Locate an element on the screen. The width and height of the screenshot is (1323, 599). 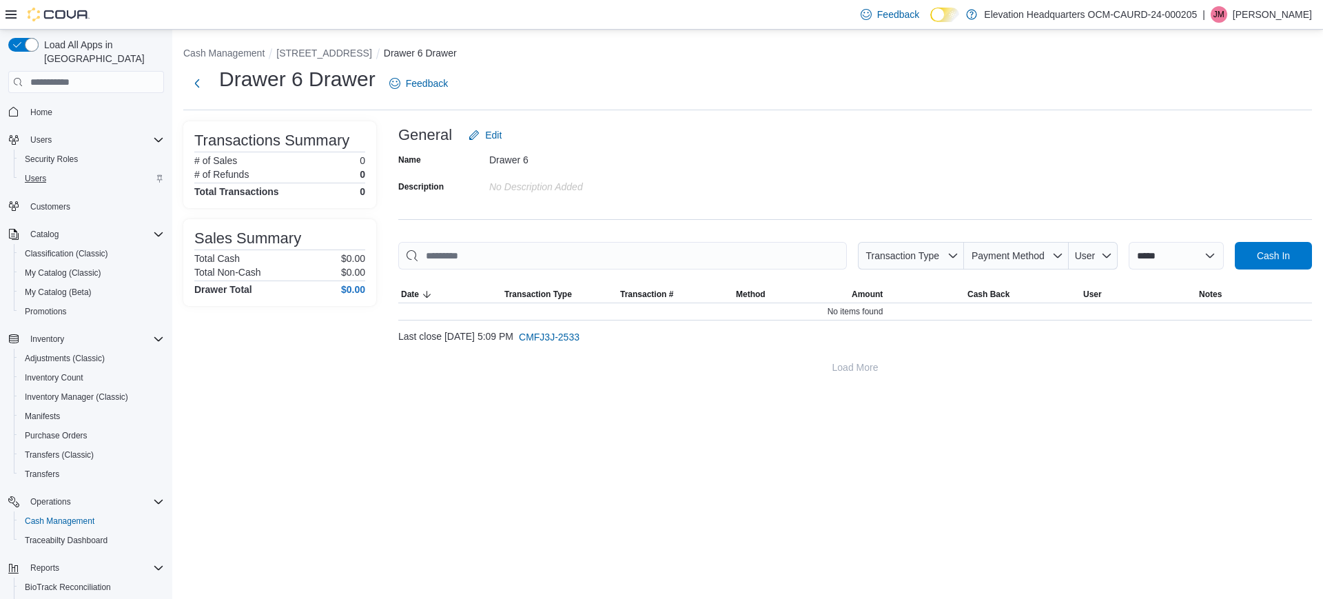
a: Manifests is located at coordinates (42, 416).